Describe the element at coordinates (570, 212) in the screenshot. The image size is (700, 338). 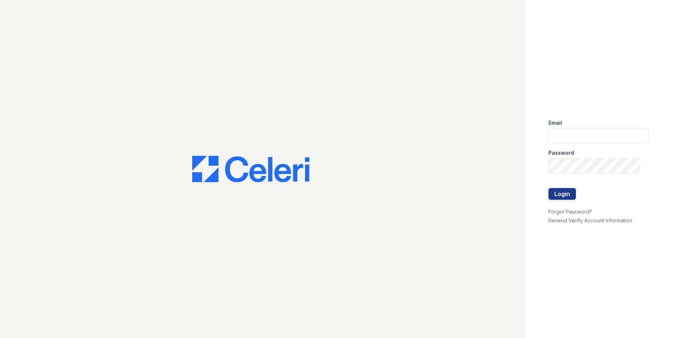
I see `a: Forgot Password?` at that location.